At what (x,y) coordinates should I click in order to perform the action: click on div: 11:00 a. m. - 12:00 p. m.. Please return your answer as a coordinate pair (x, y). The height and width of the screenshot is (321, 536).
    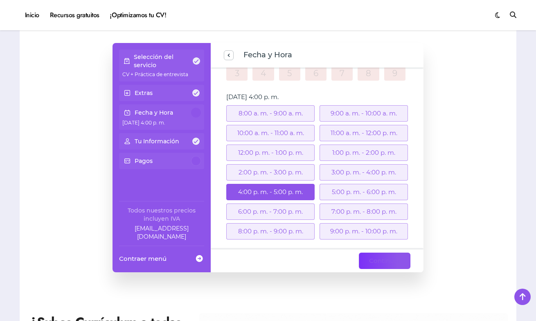
    Looking at the image, I should click on (364, 133).